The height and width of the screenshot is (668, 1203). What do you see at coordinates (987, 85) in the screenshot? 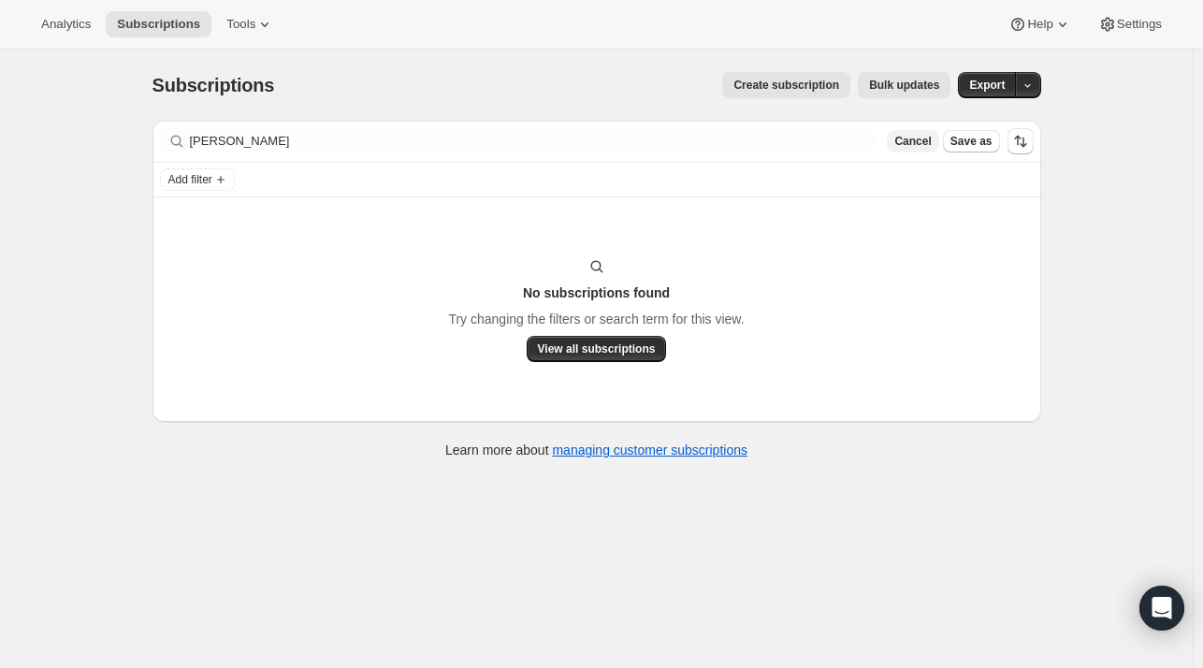
I see `span: Export` at bounding box center [987, 85].